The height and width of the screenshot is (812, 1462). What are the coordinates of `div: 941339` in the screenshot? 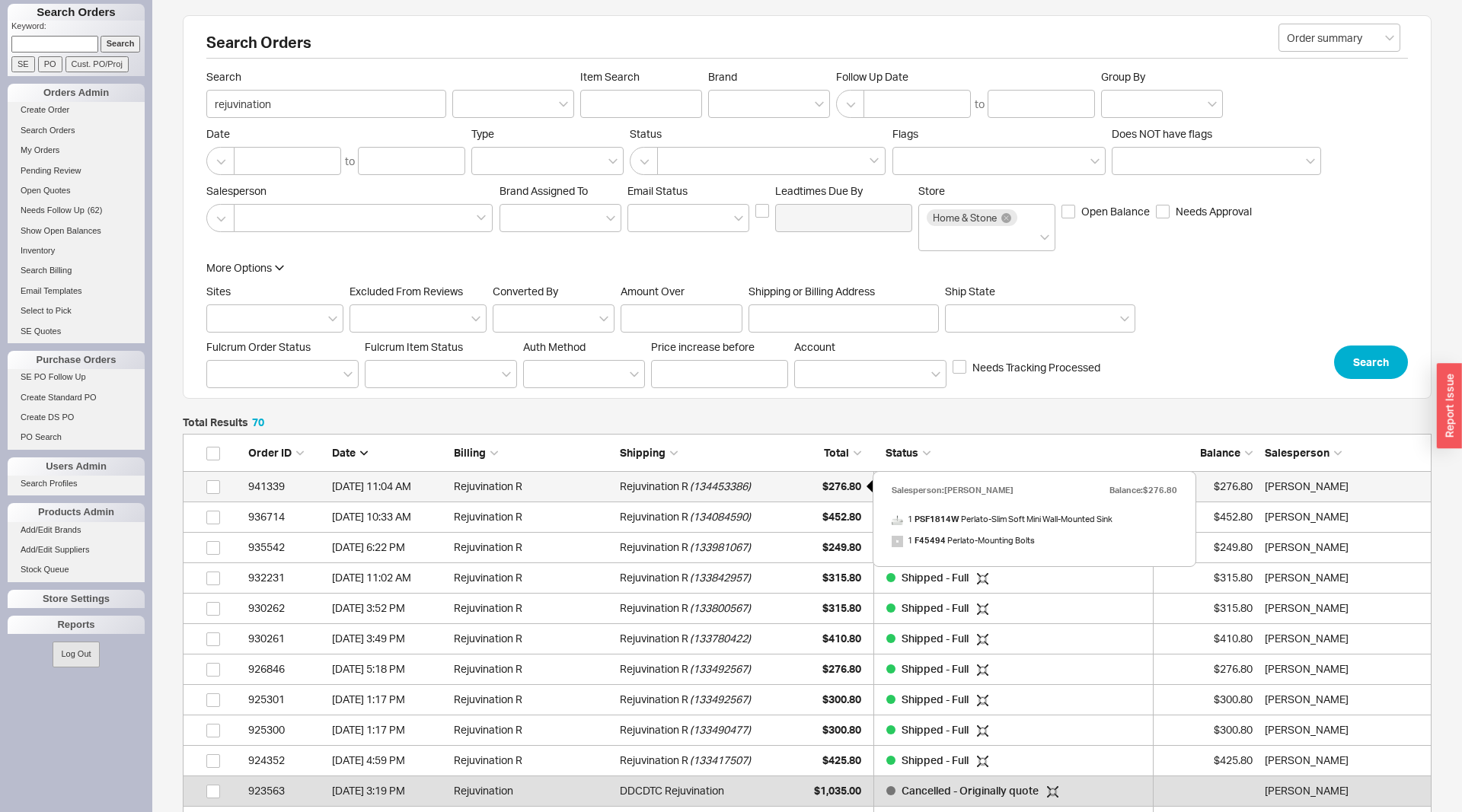 It's located at (286, 486).